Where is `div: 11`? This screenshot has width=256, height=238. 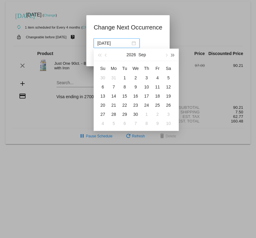 div: 11 is located at coordinates (158, 87).